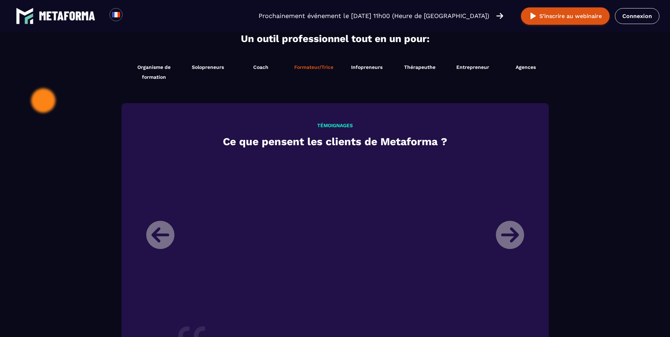  Describe the element at coordinates (637, 16) in the screenshot. I see `a: Connexion` at that location.